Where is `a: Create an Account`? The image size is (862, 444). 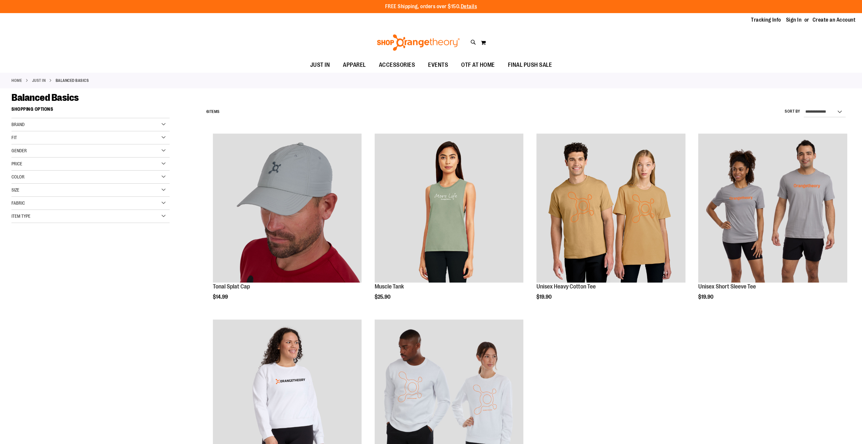
a: Create an Account is located at coordinates (834, 20).